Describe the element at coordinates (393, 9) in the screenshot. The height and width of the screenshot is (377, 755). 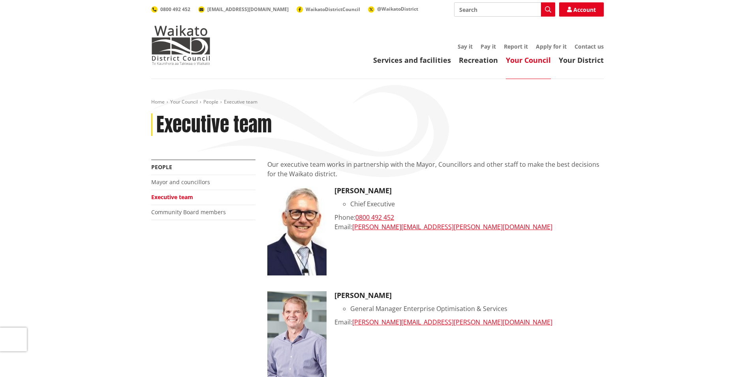
I see `a: @WaikatoDistrict` at that location.